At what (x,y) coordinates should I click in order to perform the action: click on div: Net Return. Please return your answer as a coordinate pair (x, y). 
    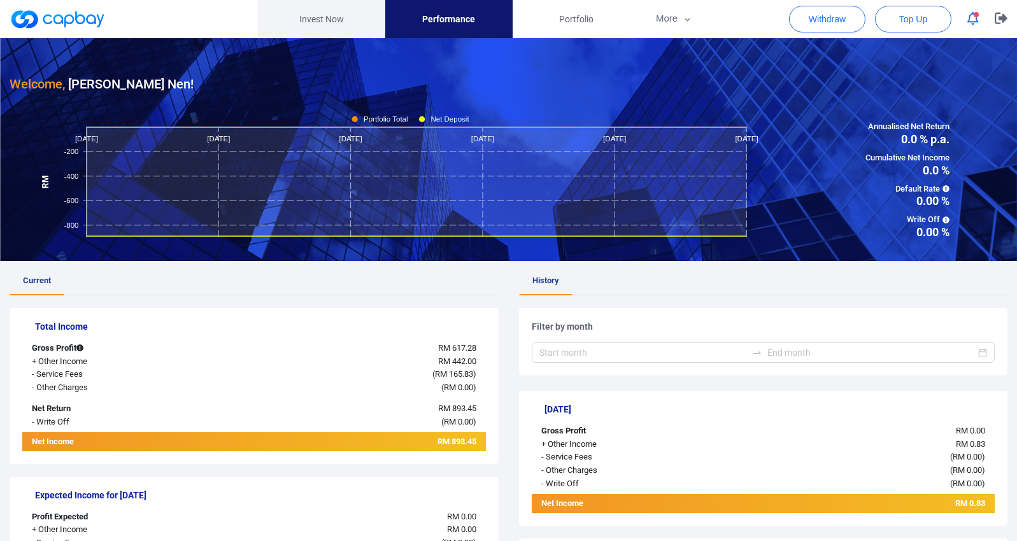
    Looking at the image, I should click on (118, 409).